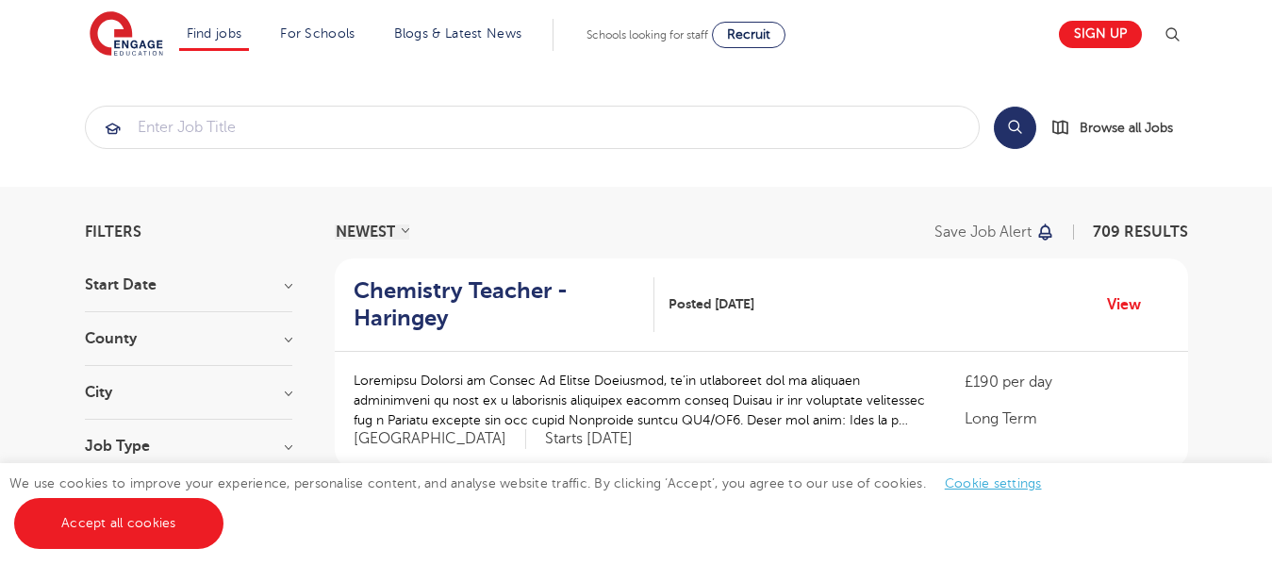 This screenshot has width=1272, height=565. Describe the element at coordinates (749, 34) in the screenshot. I see `span: Recruit` at that location.